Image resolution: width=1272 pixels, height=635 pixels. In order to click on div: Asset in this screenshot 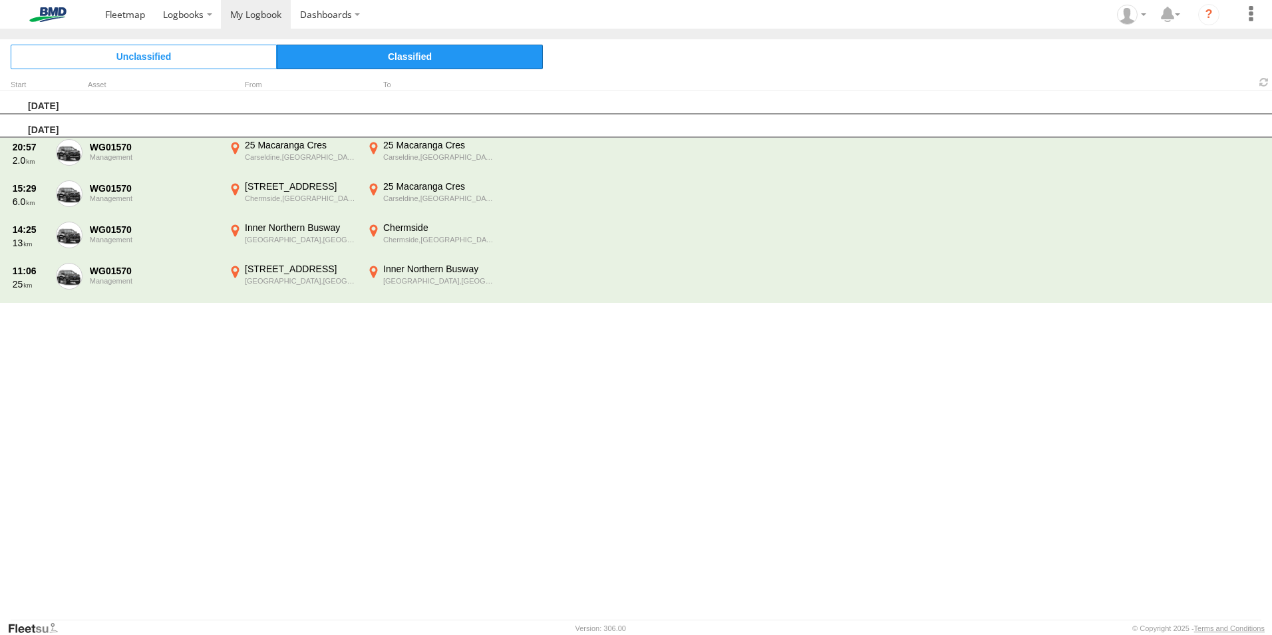, I will do `click(154, 85)`.